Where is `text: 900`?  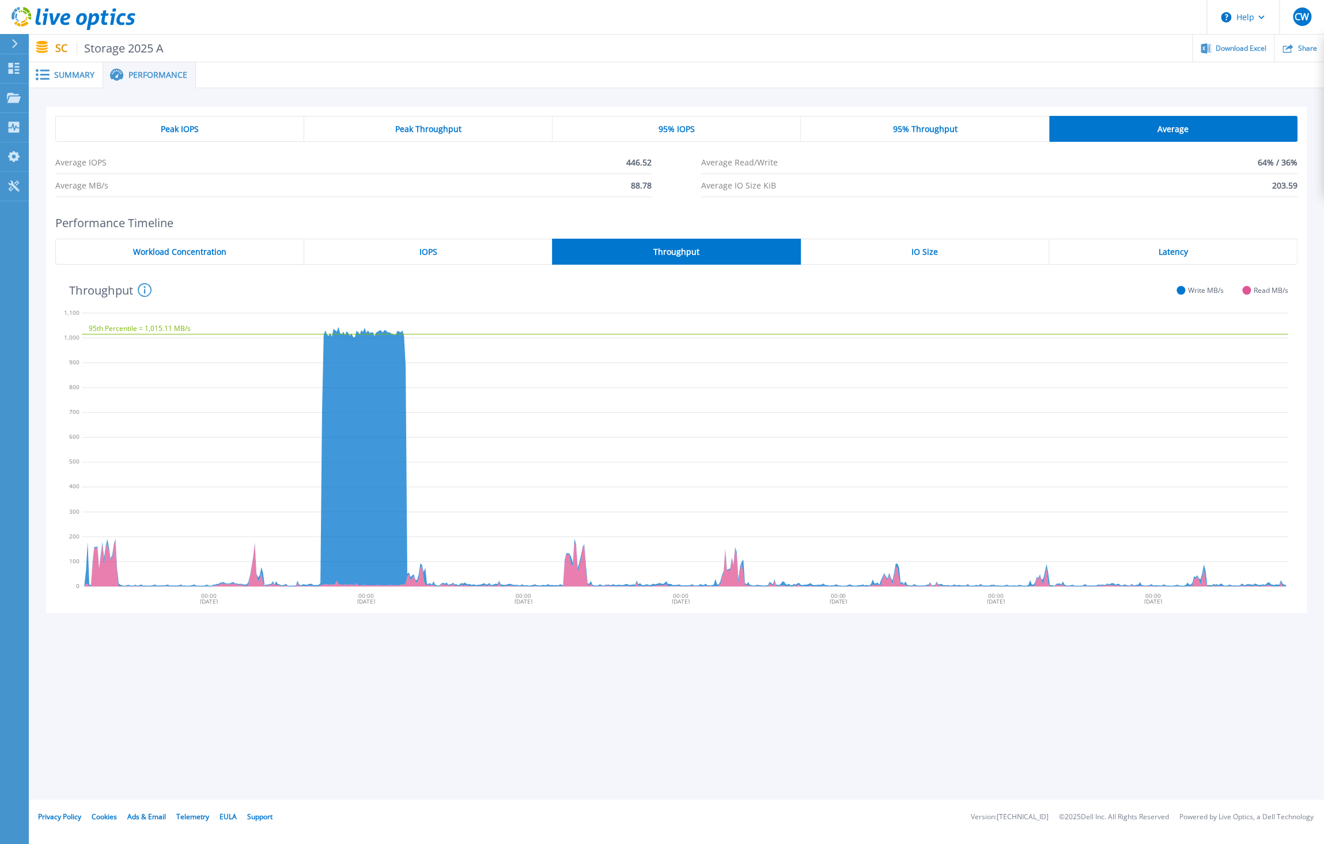
text: 900 is located at coordinates (74, 362).